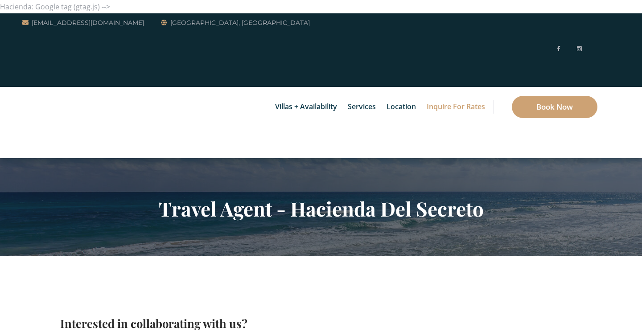 The height and width of the screenshot is (336, 642). Describe the element at coordinates (43, 123) in the screenshot. I see `img: Awesome Logo` at that location.